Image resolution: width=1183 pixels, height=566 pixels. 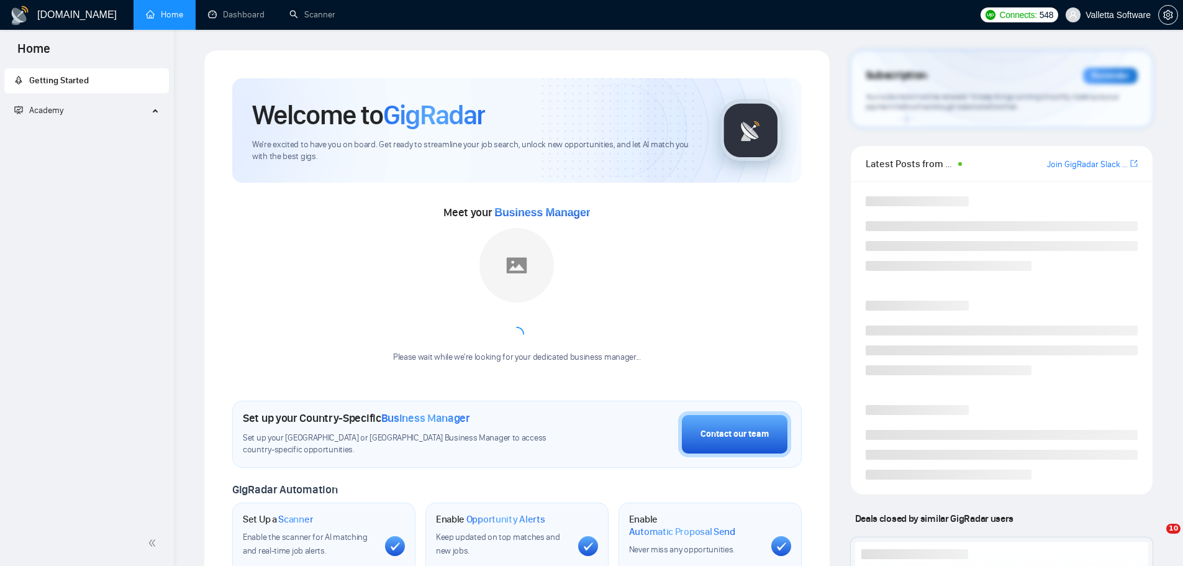 What do you see at coordinates (434, 115) in the screenshot?
I see `span: GigRadar` at bounding box center [434, 115].